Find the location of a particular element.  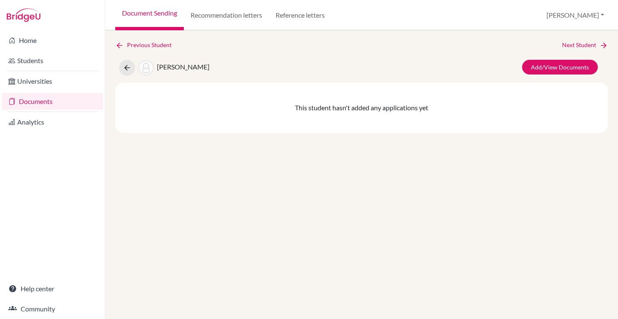

a: Community is located at coordinates (52, 309).